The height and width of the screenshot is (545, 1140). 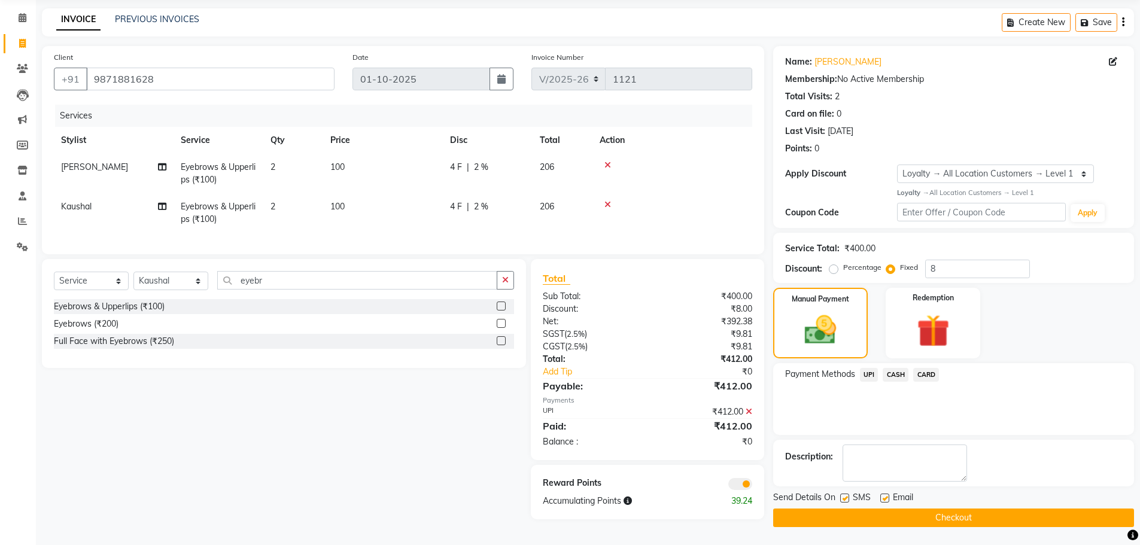 I want to click on div: Sub Total:, so click(x=591, y=296).